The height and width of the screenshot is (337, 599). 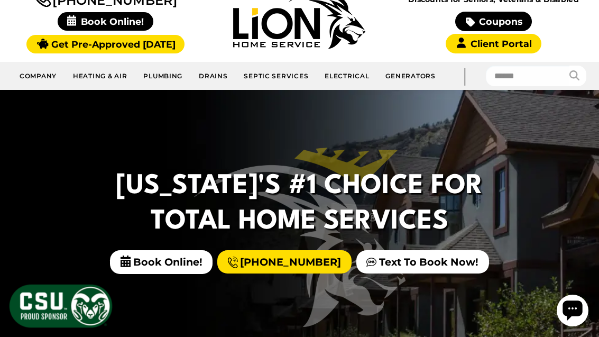 I want to click on a: Client Portal, so click(x=494, y=43).